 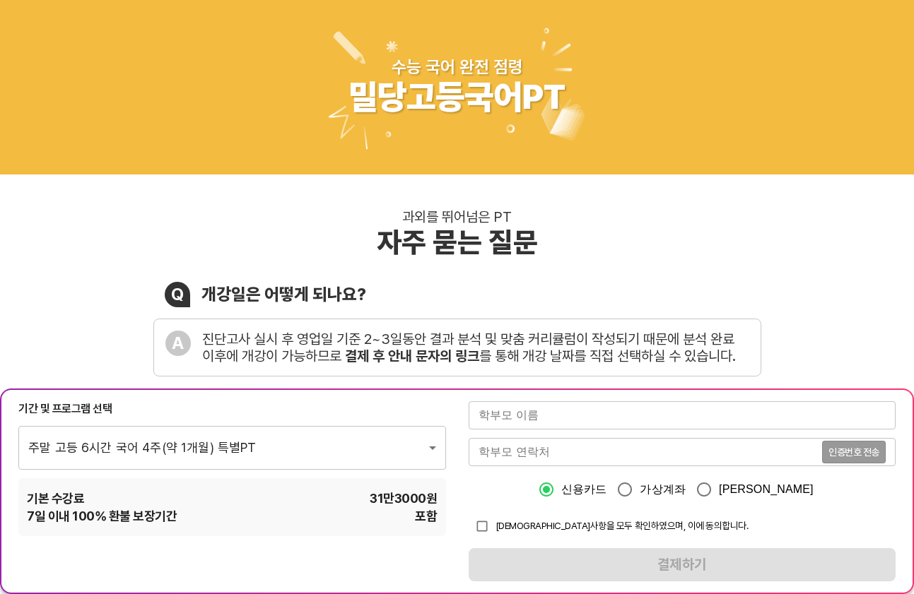 I want to click on input: 학부모 이름을 입력해주세요, so click(x=682, y=415).